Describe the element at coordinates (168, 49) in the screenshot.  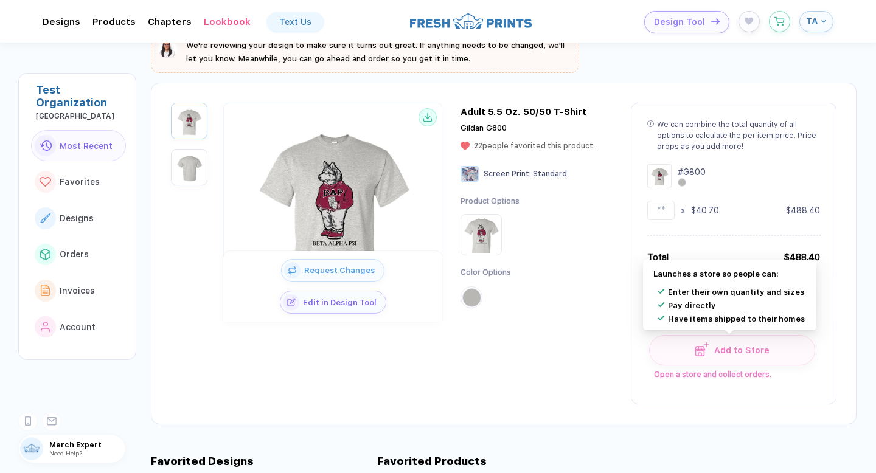
I see `img: sophie` at that location.